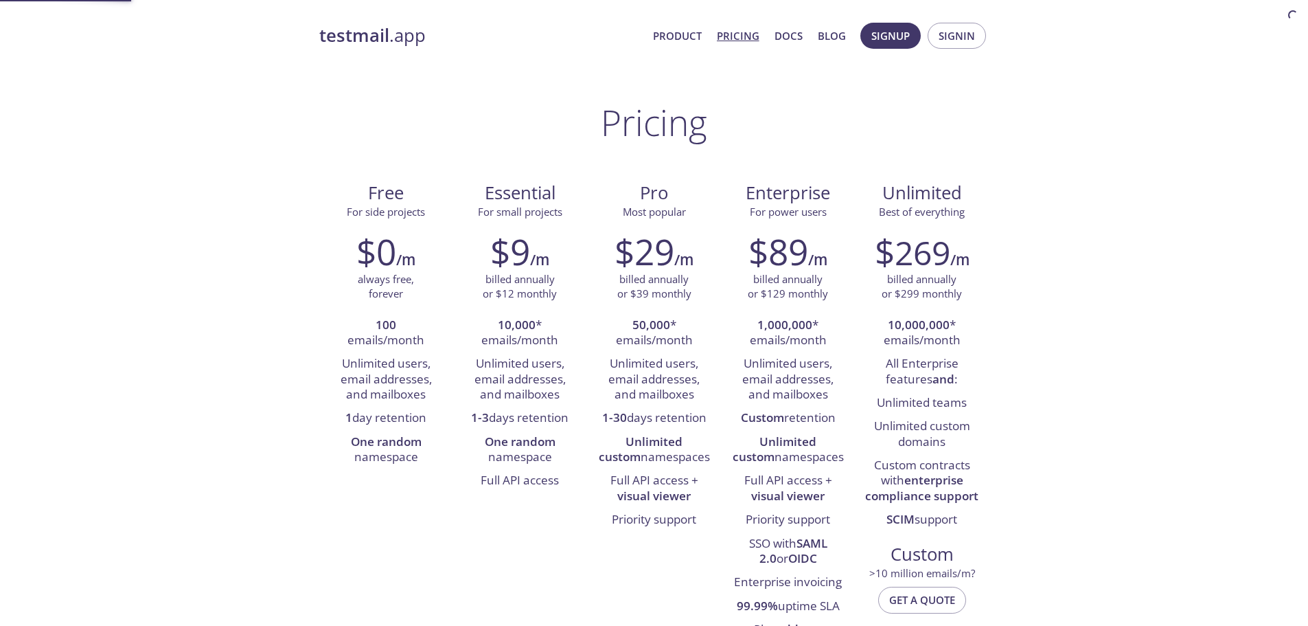  What do you see at coordinates (520, 286) in the screenshot?
I see `p: billed annually or $12 monthly` at bounding box center [520, 286].